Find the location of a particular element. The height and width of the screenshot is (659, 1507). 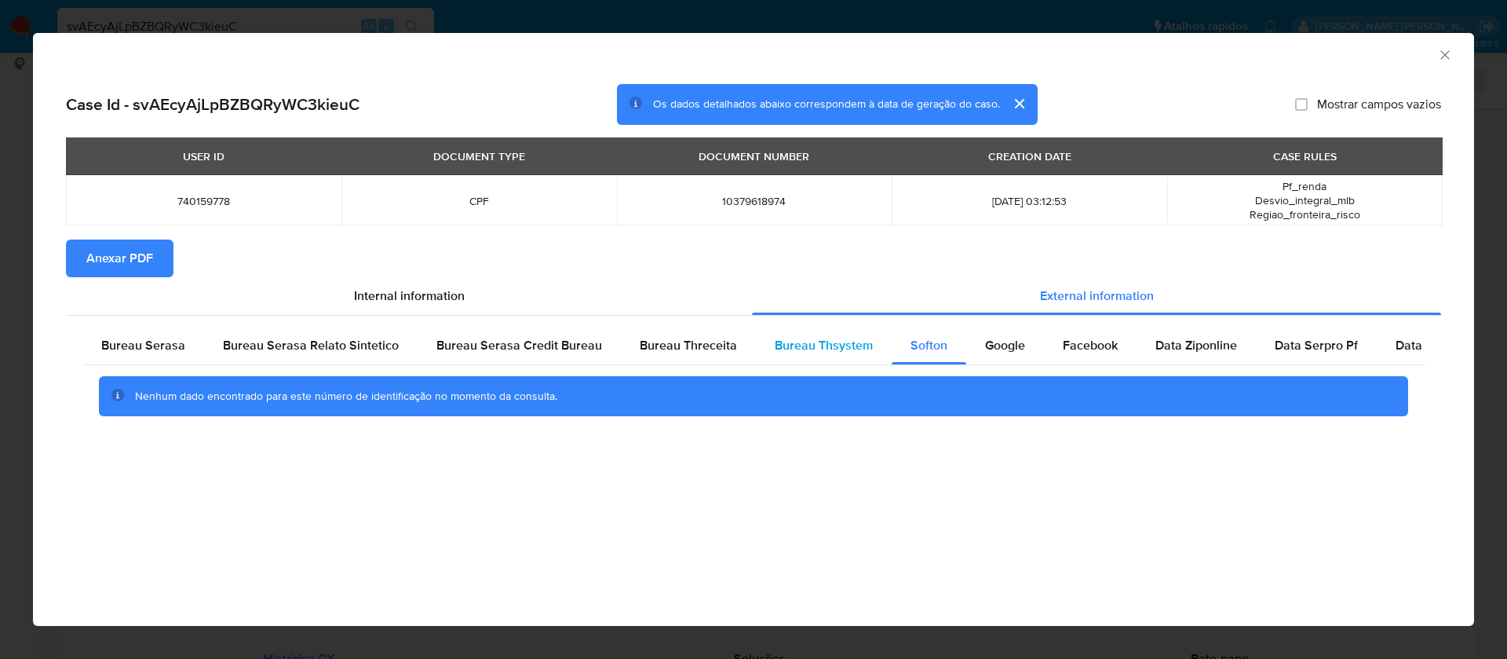

span: CPF is located at coordinates (479, 201).